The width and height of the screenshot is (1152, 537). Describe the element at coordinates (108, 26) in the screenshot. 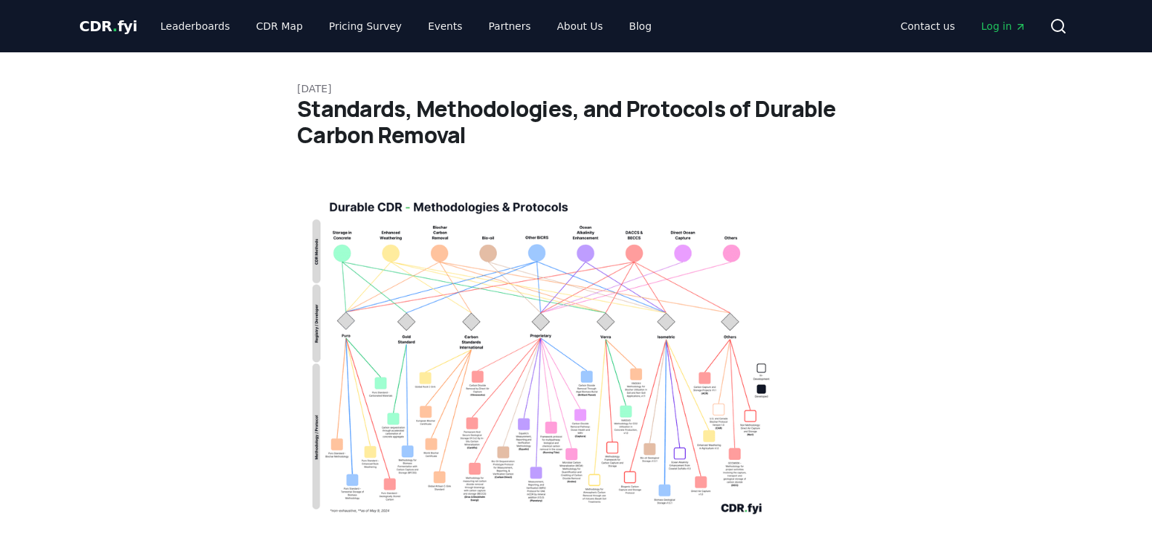

I see `a: CDR.fyi` at that location.